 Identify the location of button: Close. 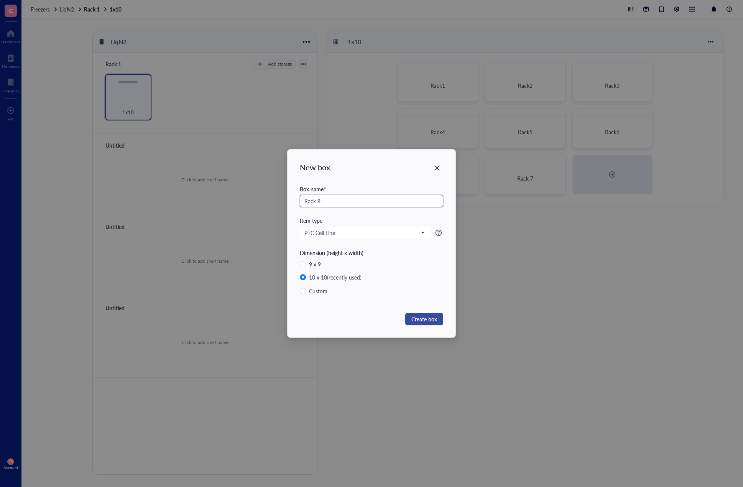
(437, 168).